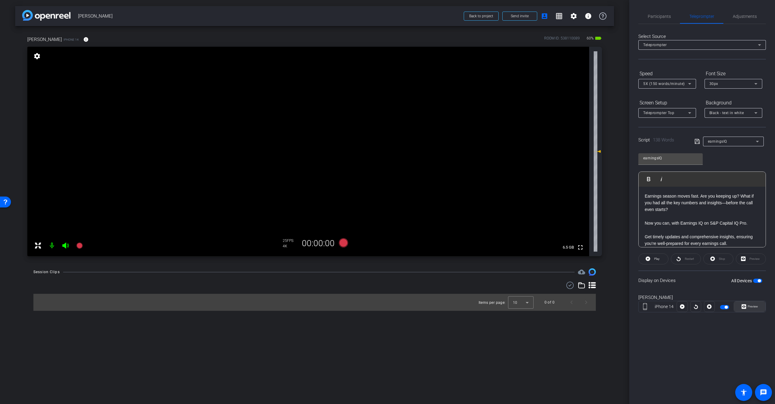 The height and width of the screenshot is (404, 775). What do you see at coordinates (667, 74) in the screenshot?
I see `div: Speed` at bounding box center [667, 74].